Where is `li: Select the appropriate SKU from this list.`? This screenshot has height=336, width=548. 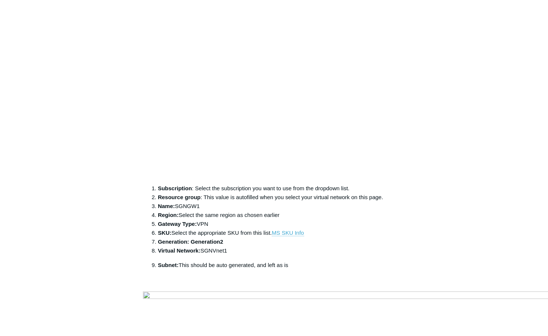 li: Select the appropriate SKU from this list. is located at coordinates (281, 233).